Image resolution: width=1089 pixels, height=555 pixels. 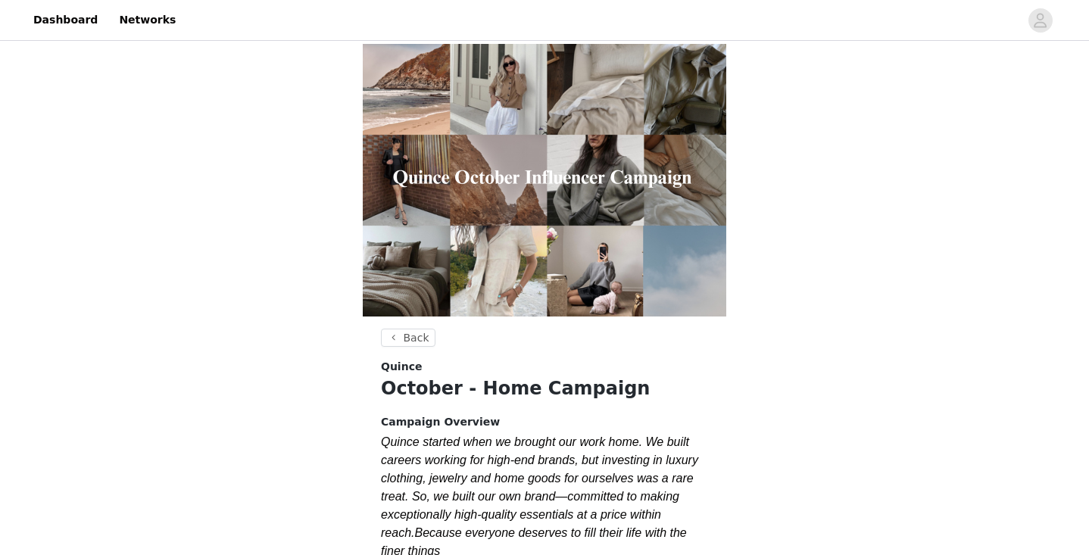 What do you see at coordinates (539, 487) in the screenshot?
I see `em: Quince started when we brought our work home. We built careers working for high-end brands, but i...` at bounding box center [539, 487].